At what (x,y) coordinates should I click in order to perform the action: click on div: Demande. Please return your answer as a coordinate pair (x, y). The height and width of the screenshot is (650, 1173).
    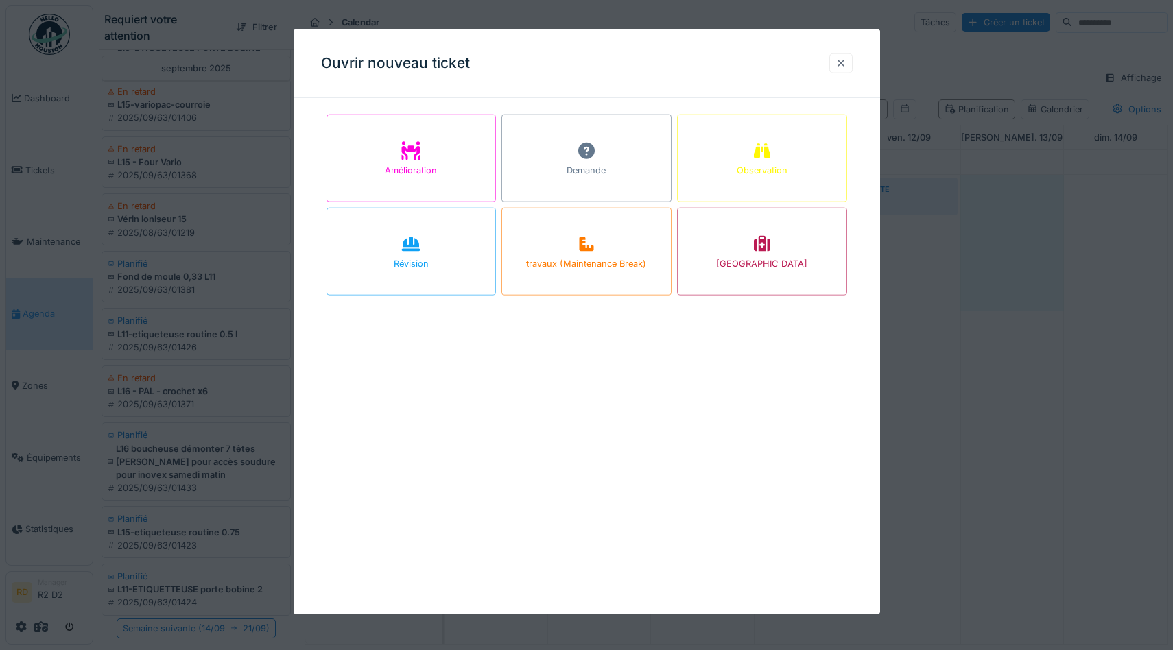
    Looking at the image, I should click on (586, 170).